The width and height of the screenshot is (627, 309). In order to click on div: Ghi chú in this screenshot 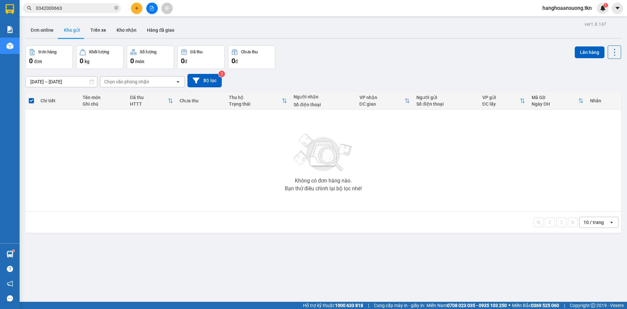, I will do `click(103, 104)`.